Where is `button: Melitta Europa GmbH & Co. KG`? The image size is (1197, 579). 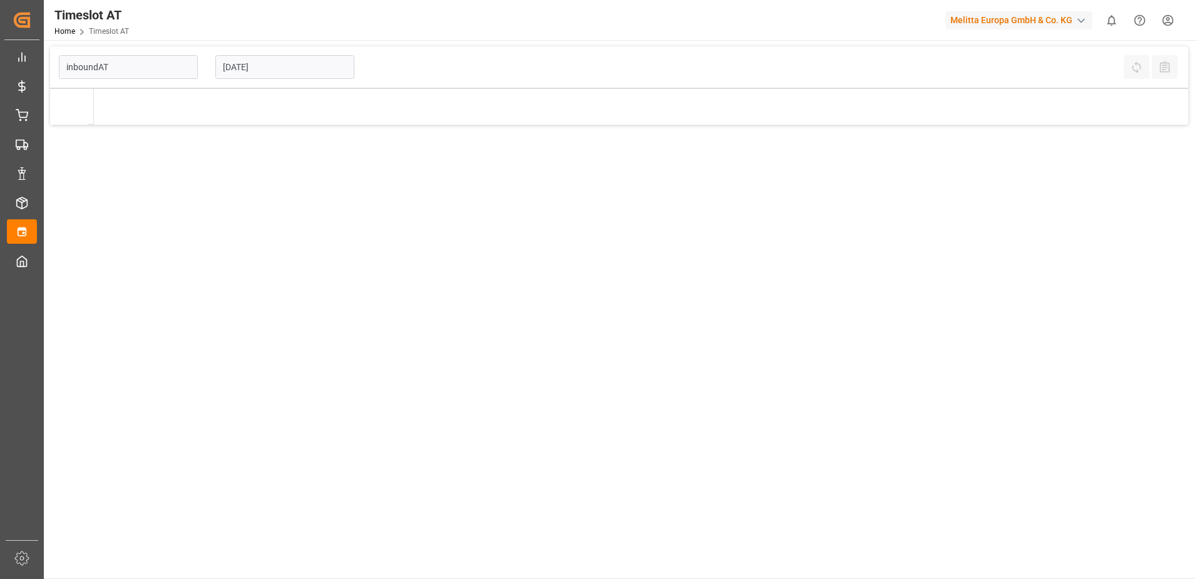 button: Melitta Europa GmbH & Co. KG is located at coordinates (1021, 20).